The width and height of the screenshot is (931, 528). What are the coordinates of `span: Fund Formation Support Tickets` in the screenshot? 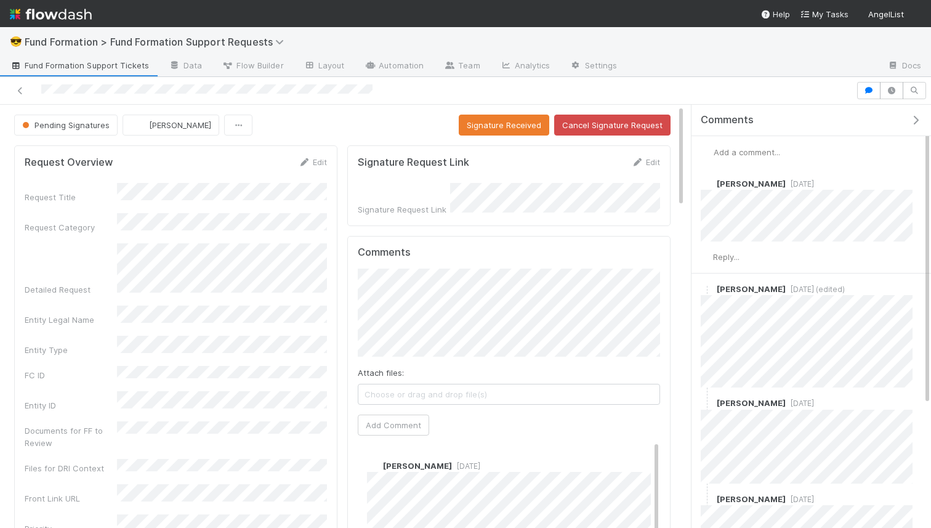 It's located at (79, 65).